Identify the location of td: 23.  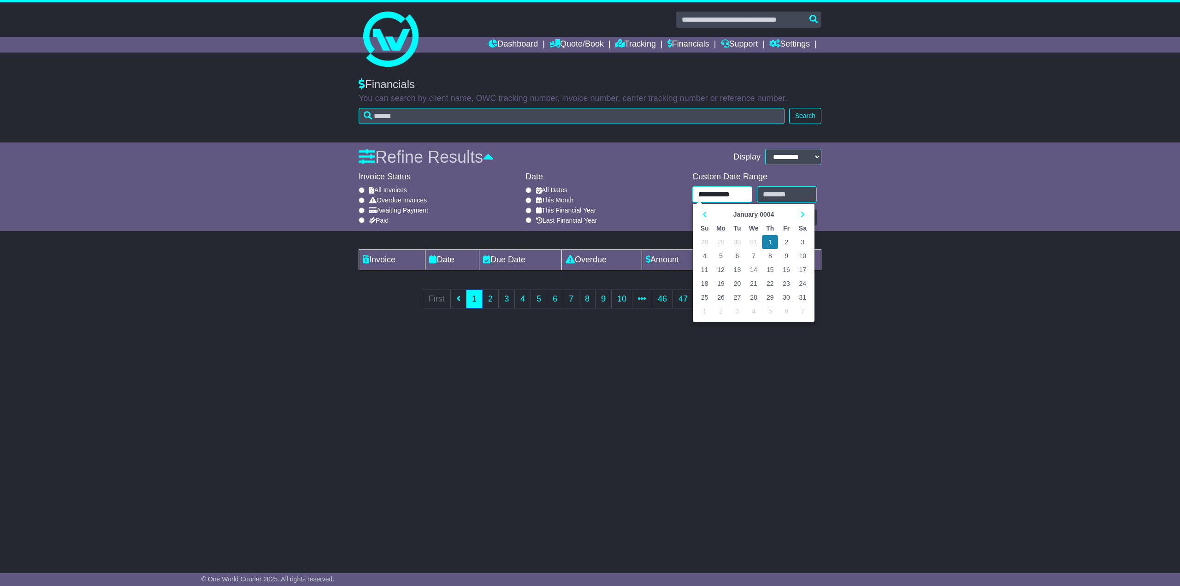
(786, 283).